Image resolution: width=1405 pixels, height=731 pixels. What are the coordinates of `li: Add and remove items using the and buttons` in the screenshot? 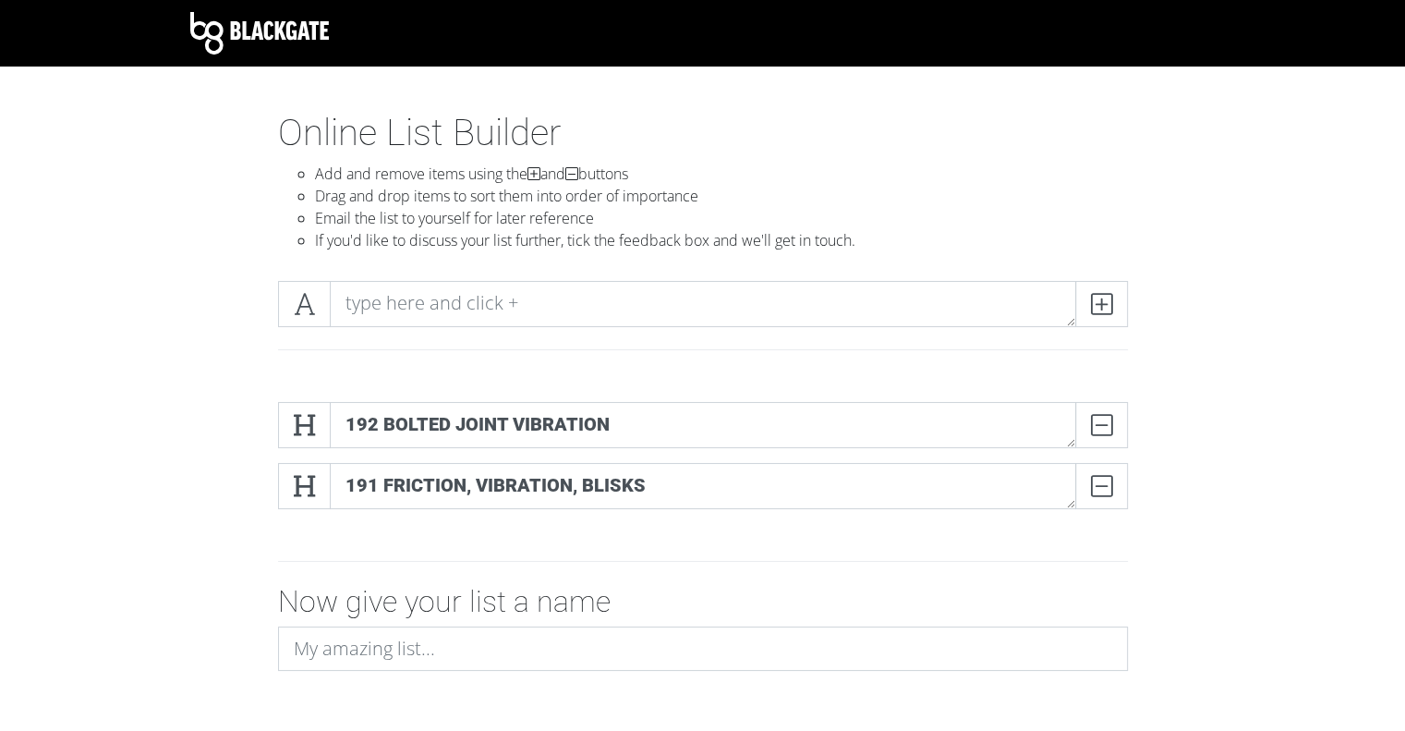 It's located at (721, 174).